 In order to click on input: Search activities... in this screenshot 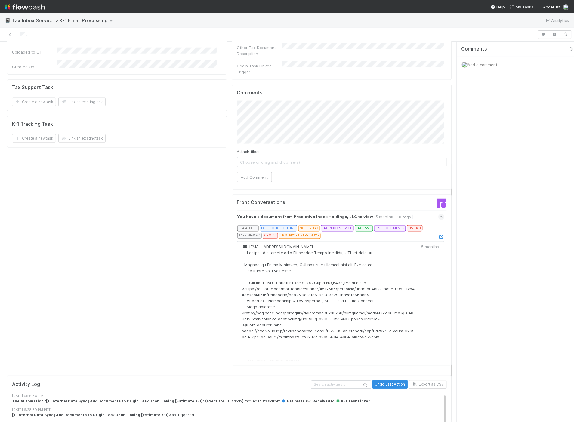, I will do `click(341, 385)`.